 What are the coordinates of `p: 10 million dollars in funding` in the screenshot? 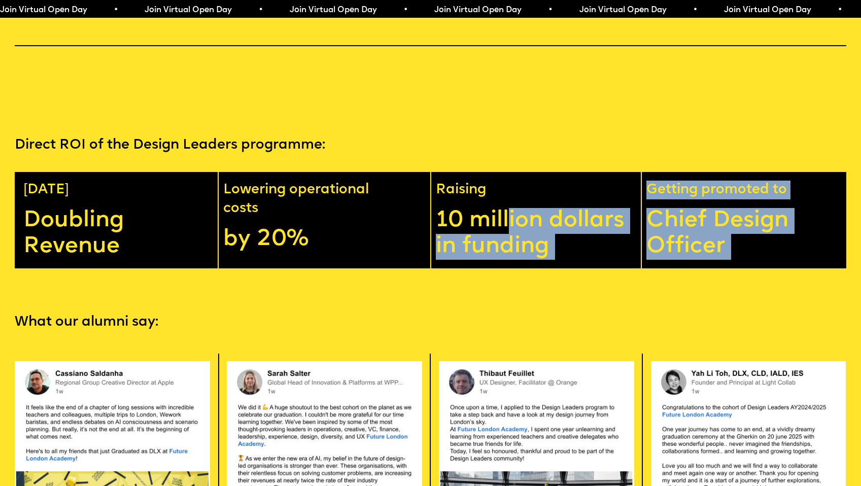 It's located at (539, 234).